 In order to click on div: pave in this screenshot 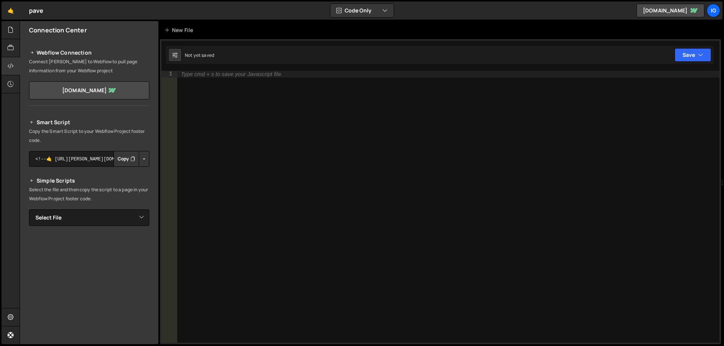, I will do `click(36, 11)`.